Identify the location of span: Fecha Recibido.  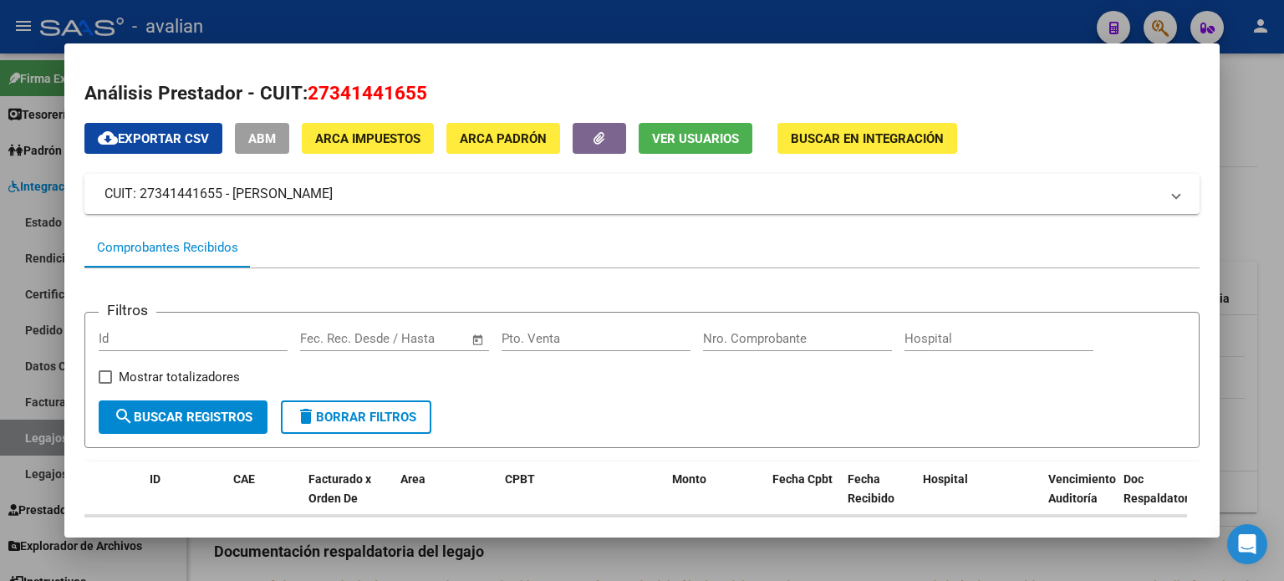
(871, 488).